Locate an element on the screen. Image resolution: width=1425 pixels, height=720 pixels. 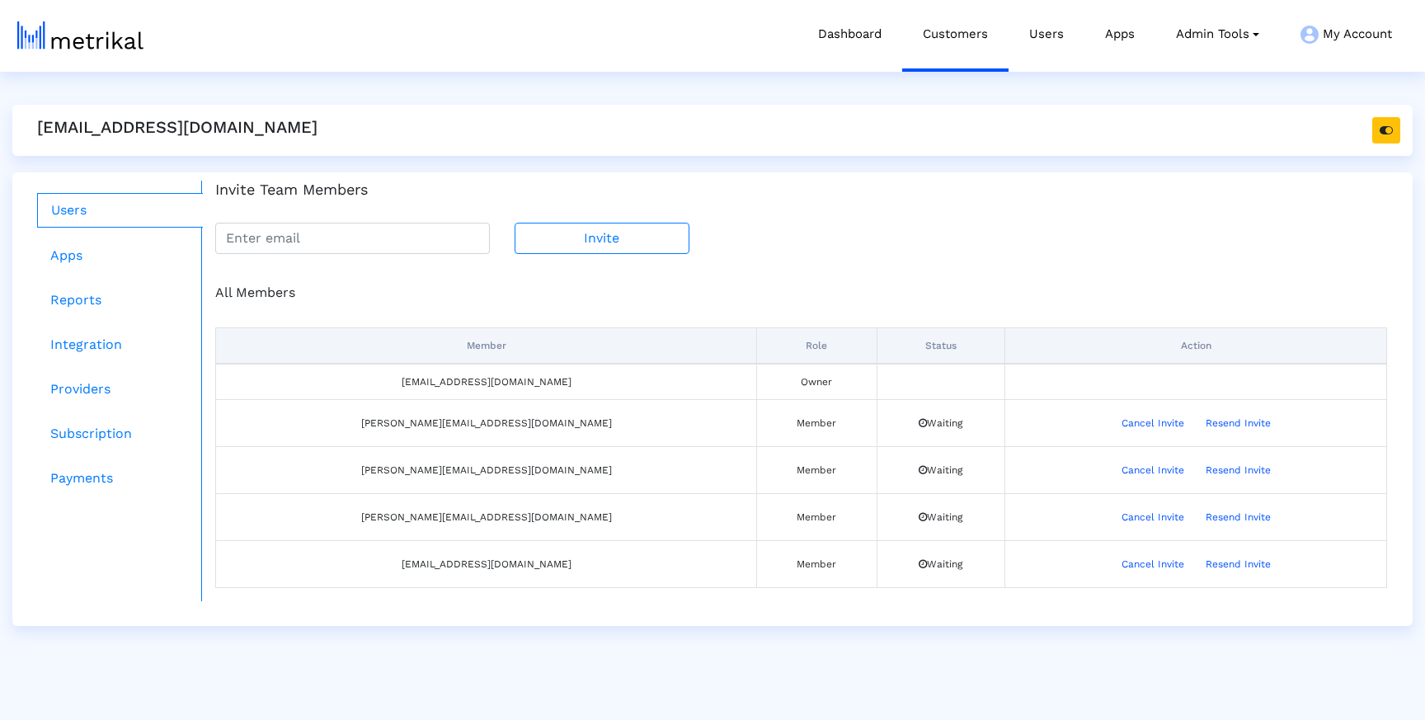
span: All Members is located at coordinates (255, 292).